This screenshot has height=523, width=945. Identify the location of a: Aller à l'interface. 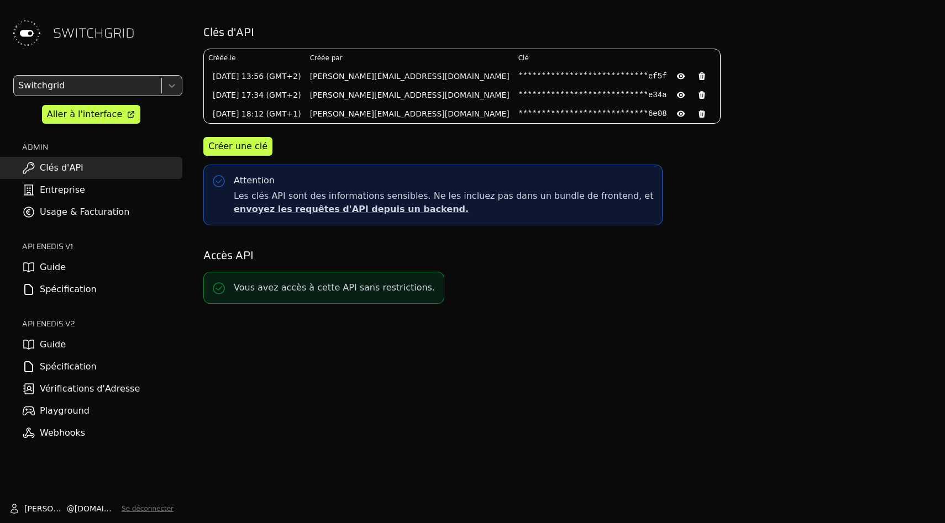
(91, 114).